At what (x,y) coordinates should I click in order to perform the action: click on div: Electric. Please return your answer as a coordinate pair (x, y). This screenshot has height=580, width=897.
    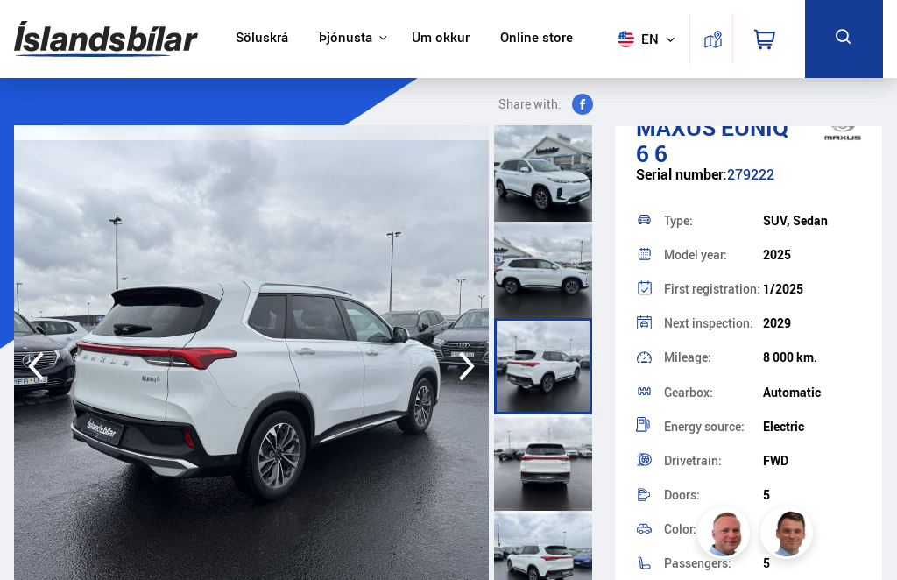
    Looking at the image, I should click on (812, 426).